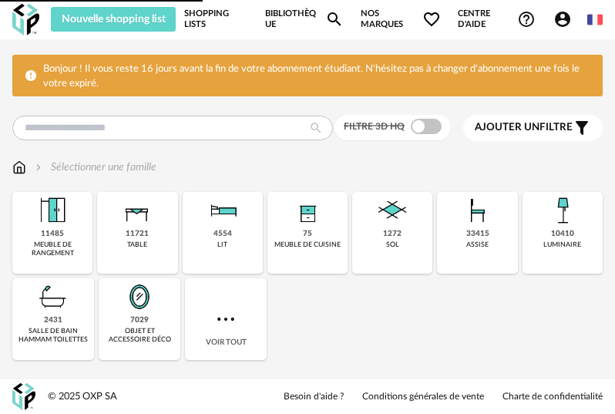 This screenshot has width=615, height=414. I want to click on div: 2431, so click(53, 320).